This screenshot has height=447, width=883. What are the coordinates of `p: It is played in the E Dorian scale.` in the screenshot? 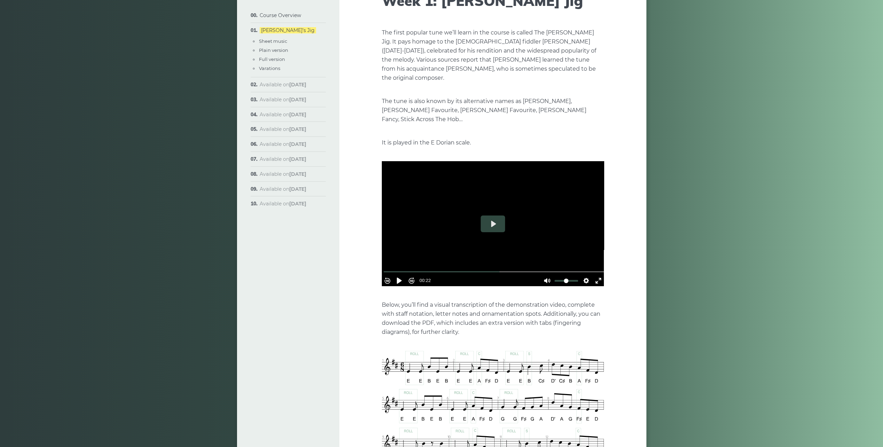 It's located at (493, 143).